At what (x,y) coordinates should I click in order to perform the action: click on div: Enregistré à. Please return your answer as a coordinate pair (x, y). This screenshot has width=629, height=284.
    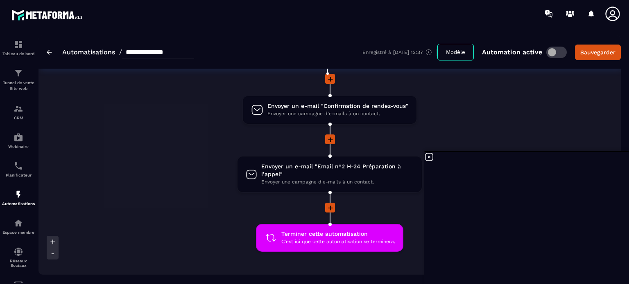
    Looking at the image, I should click on (399, 52).